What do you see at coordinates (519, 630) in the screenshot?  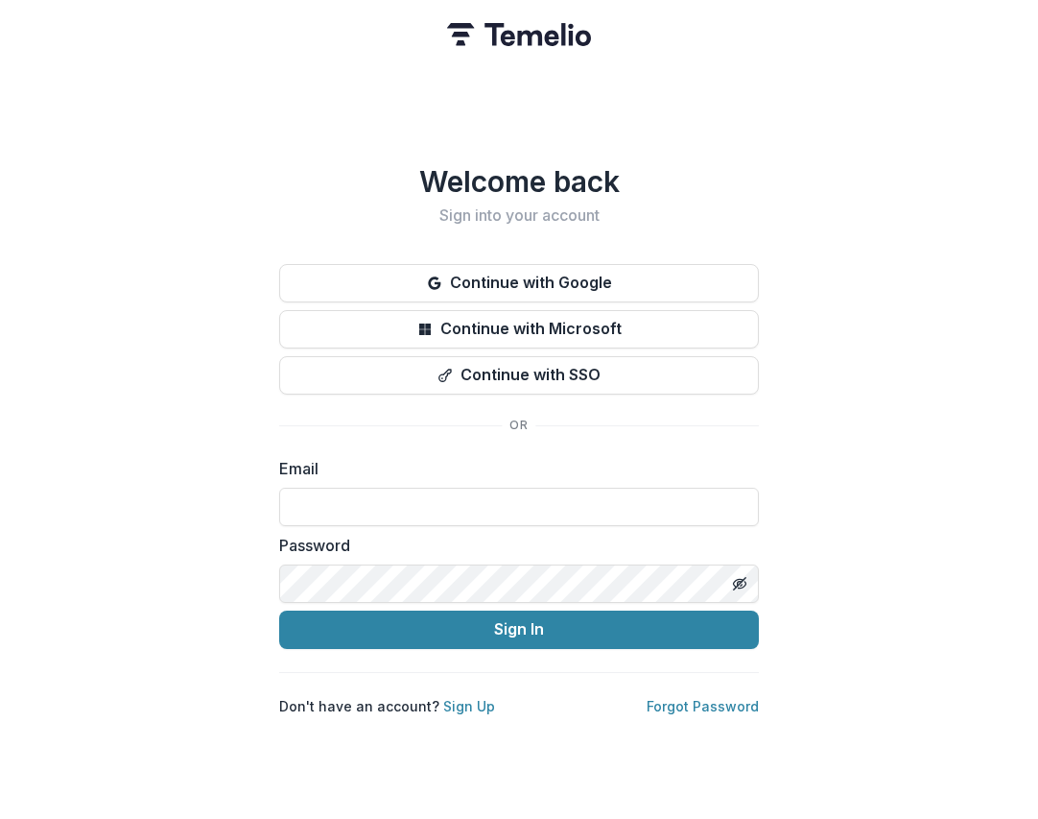 I see `button: Sign In` at bounding box center [519, 630].